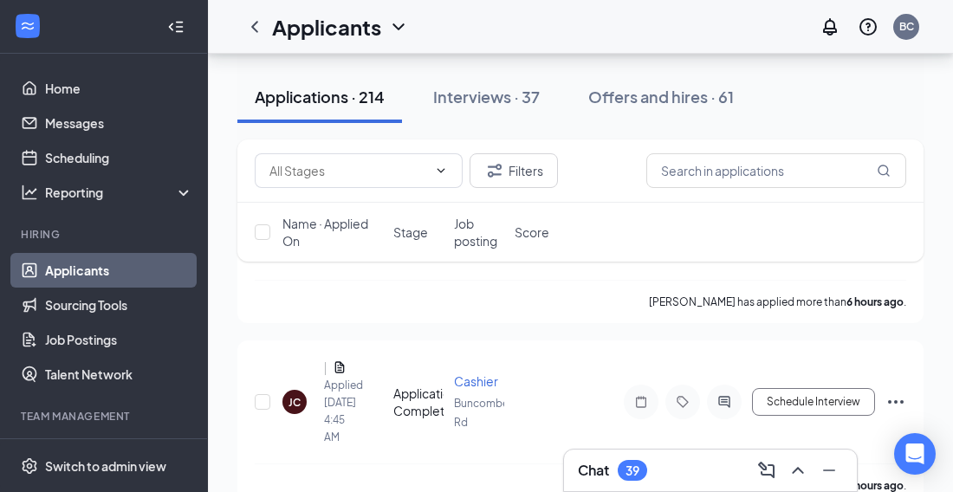  Describe the element at coordinates (119, 452) in the screenshot. I see `a: OnboardingCrown` at that location.